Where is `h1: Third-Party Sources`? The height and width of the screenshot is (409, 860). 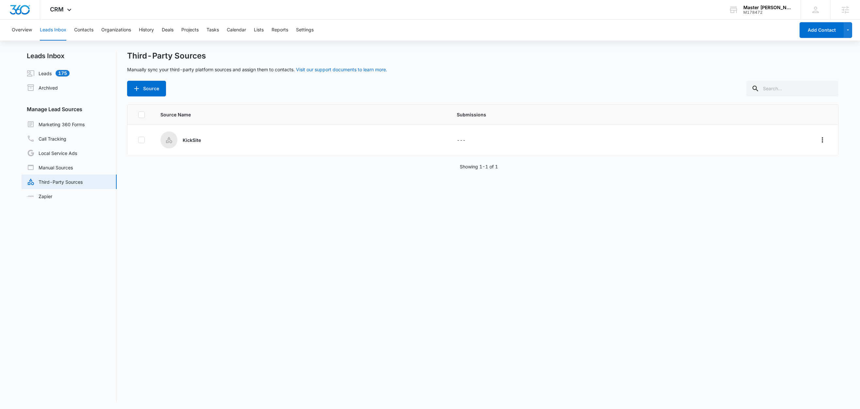 h1: Third-Party Sources is located at coordinates (166, 56).